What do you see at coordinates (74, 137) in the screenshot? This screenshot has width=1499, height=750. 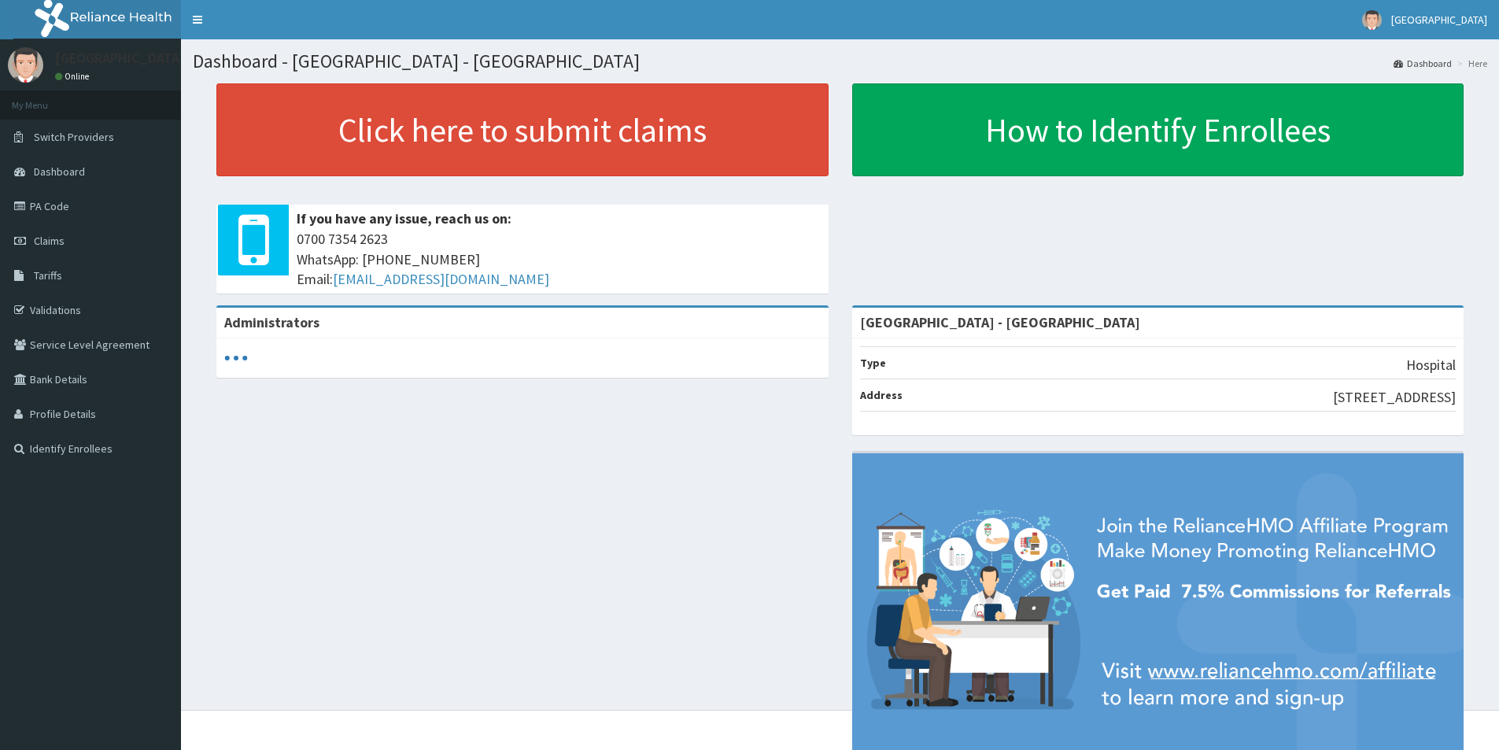 I see `span: Switch Providers` at bounding box center [74, 137].